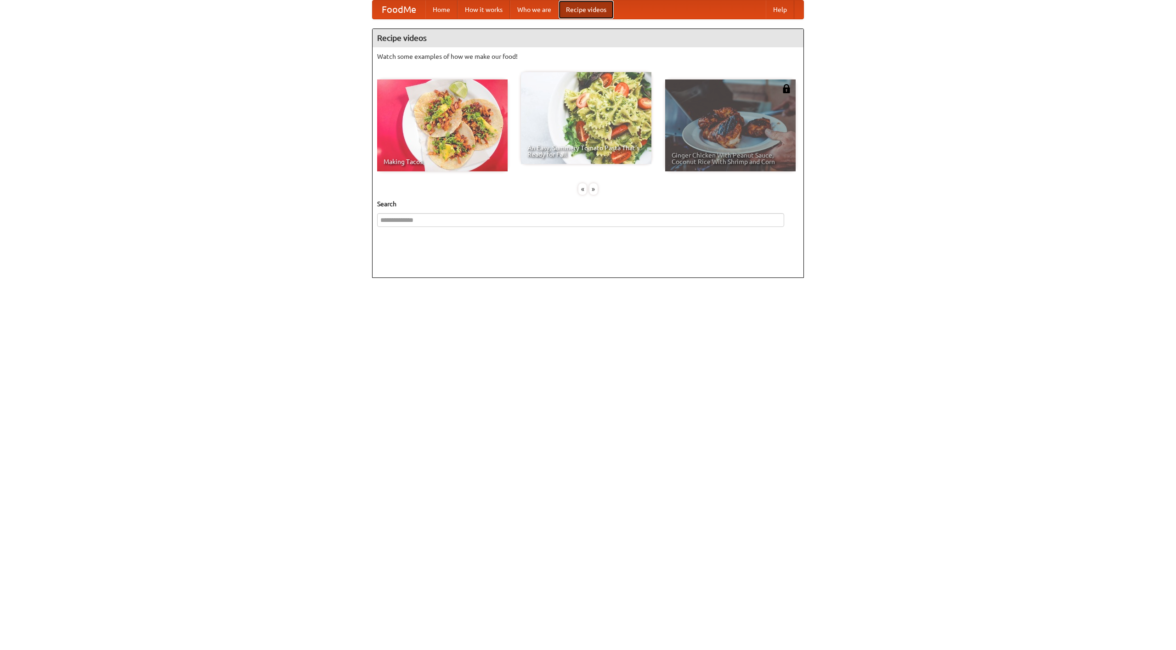 The height and width of the screenshot is (650, 1176). Describe the element at coordinates (586, 118) in the screenshot. I see `a: An Easy, Summery Tomato Pasta That's Ready for Fall` at that location.